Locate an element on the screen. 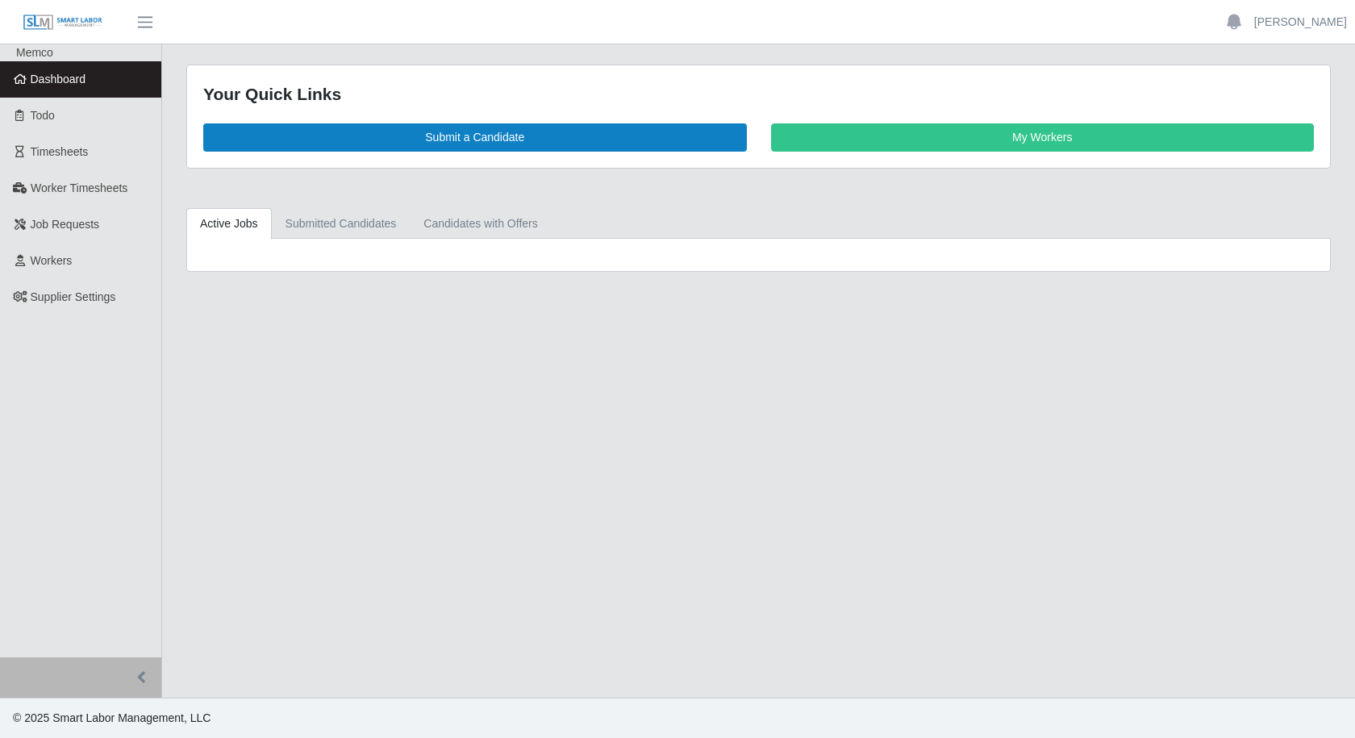 This screenshot has height=738, width=1355. span: Memco is located at coordinates (35, 52).